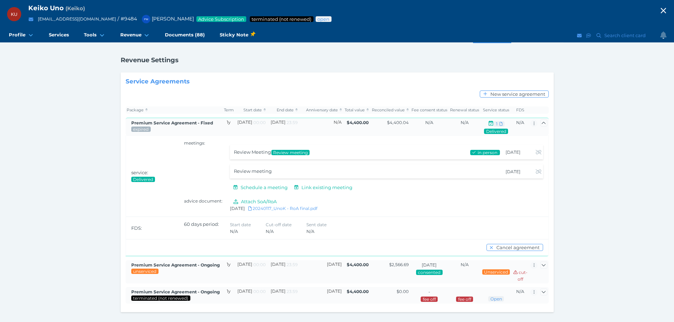 The image size is (674, 322). What do you see at coordinates (146, 19) in the screenshot?
I see `div: Peter McDonald` at bounding box center [146, 19].